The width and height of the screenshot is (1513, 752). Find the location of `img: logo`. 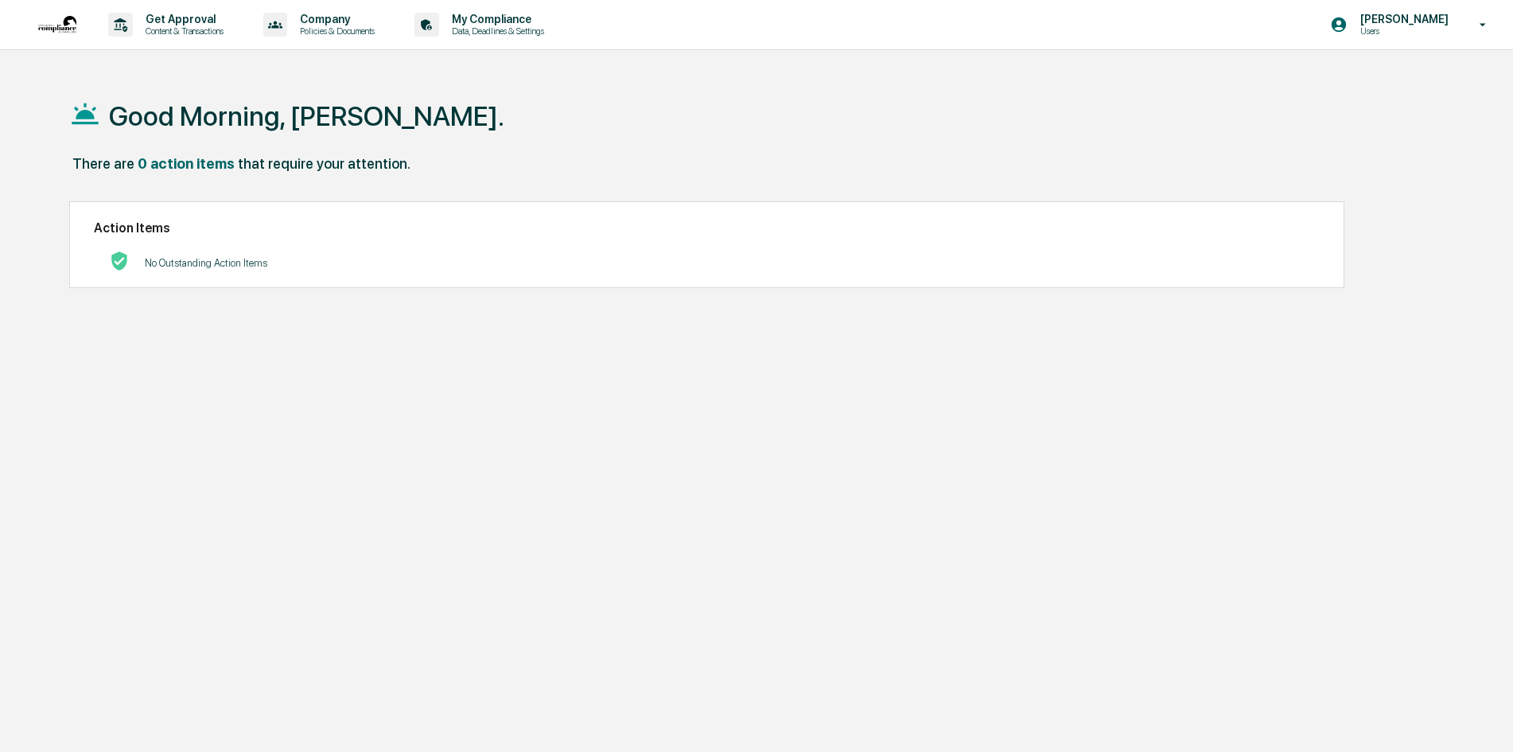

img: logo is located at coordinates (57, 25).